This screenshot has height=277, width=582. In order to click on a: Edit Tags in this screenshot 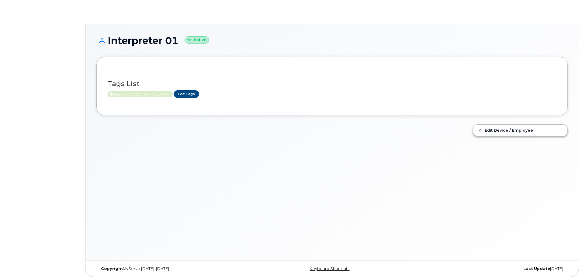, I will do `click(187, 94)`.